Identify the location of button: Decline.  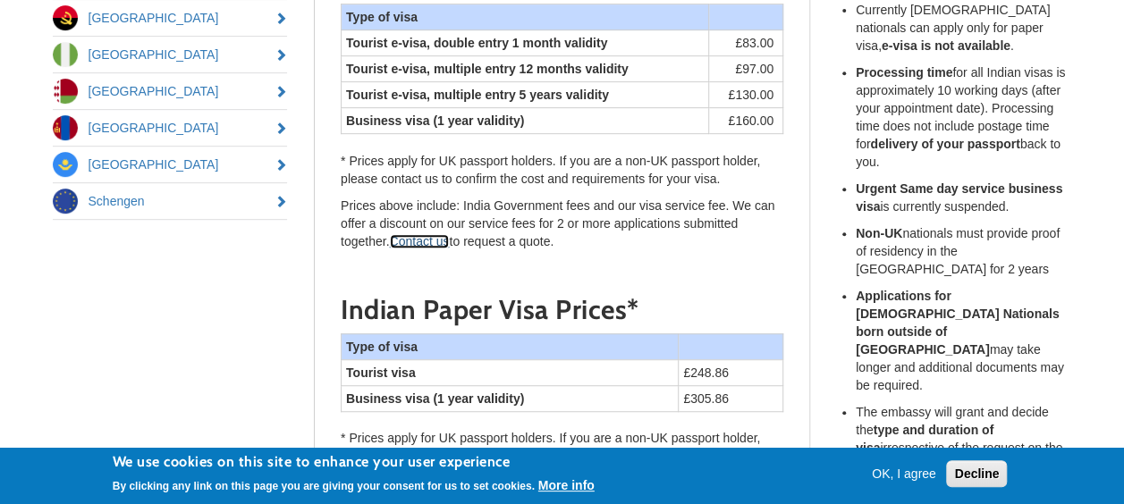
(977, 474).